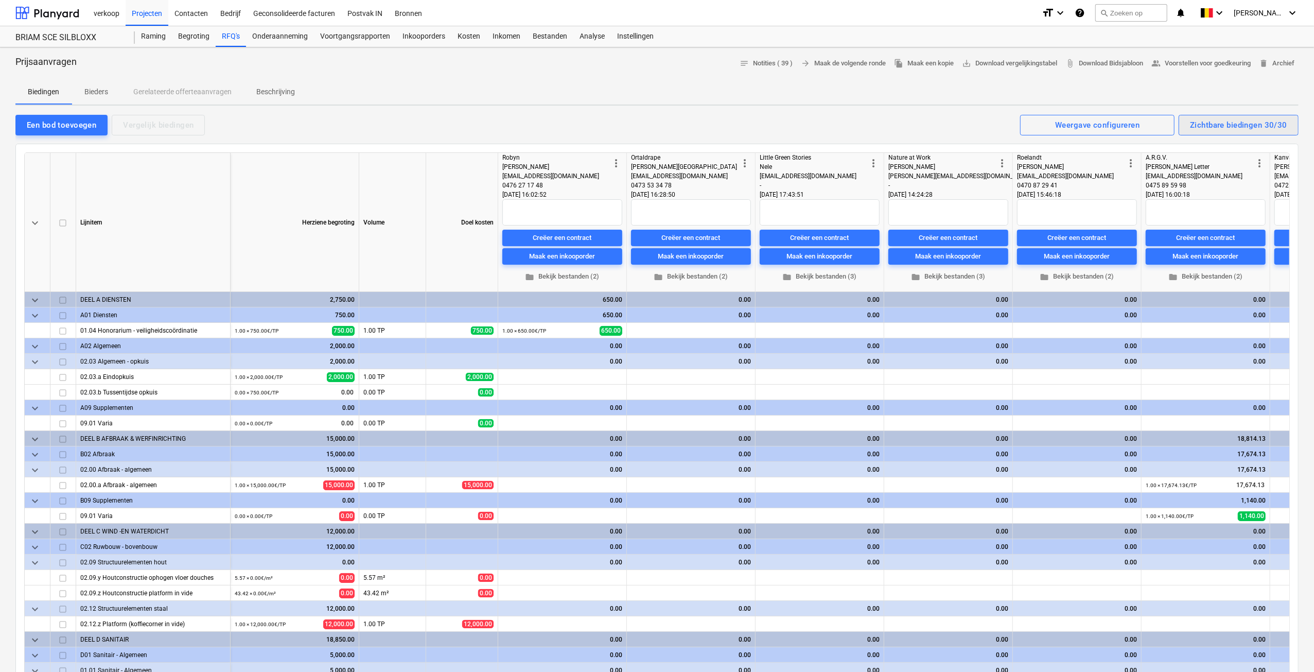 The height and width of the screenshot is (672, 1314). Describe the element at coordinates (153, 562) in the screenshot. I see `div: 02.09 Structuurelementen hout` at that location.